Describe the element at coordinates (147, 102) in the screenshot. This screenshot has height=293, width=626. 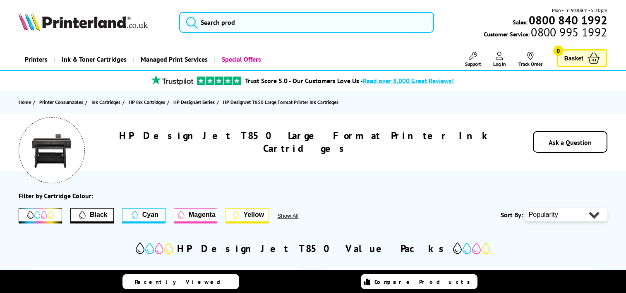
I see `span: HP Ink Cartridges` at that location.